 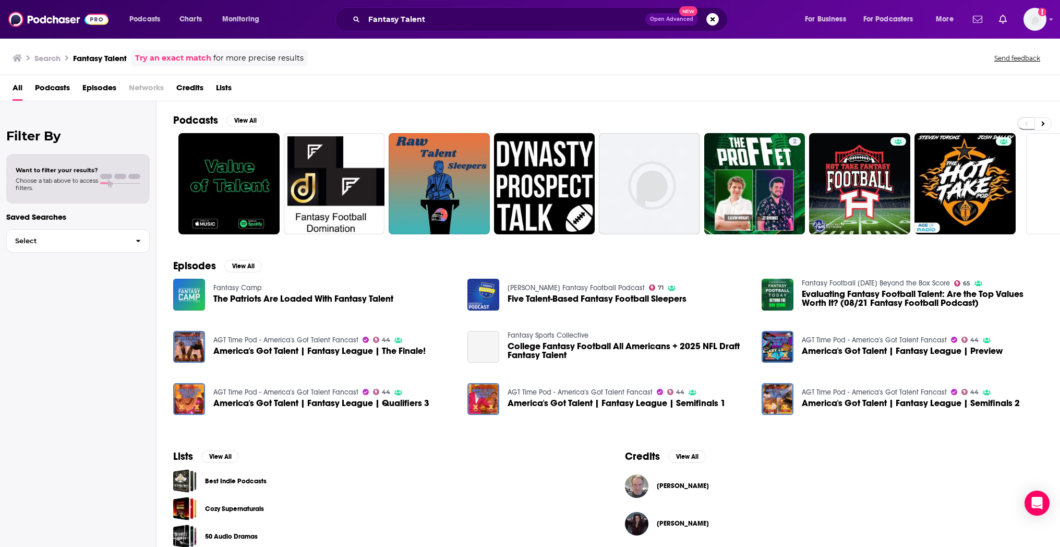 I want to click on img: Keith Grieve, so click(x=636, y=485).